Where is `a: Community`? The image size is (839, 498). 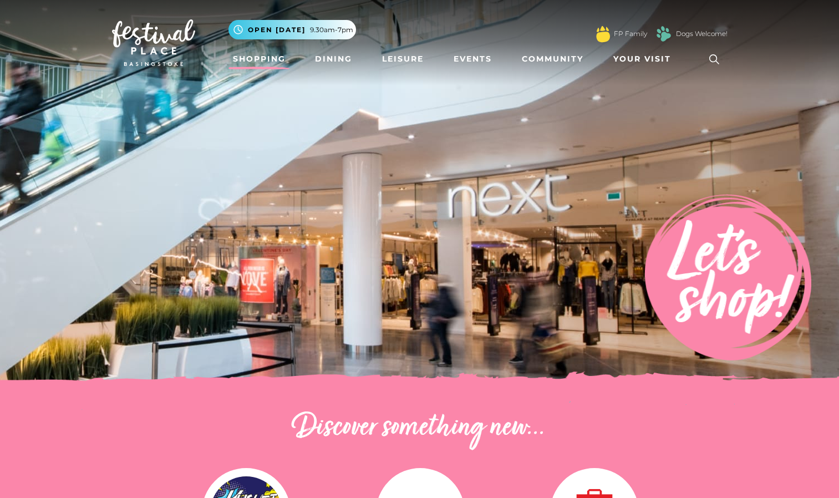
a: Community is located at coordinates (552, 59).